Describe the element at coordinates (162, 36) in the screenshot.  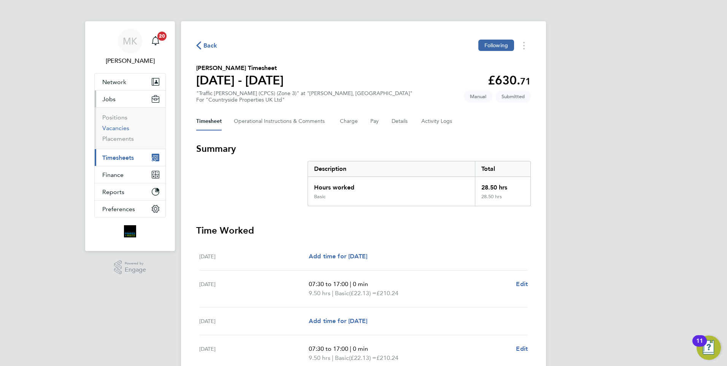
I see `span: 20` at that location.